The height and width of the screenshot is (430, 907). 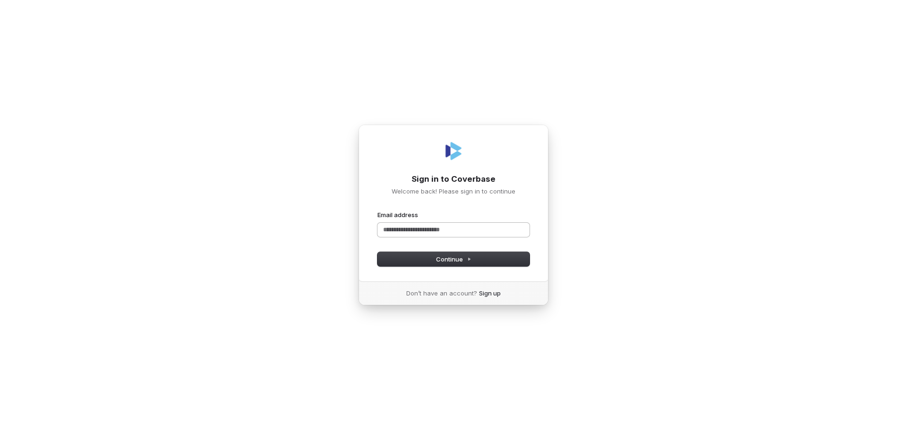 What do you see at coordinates (453, 151) in the screenshot?
I see `img: Coverbase` at bounding box center [453, 151].